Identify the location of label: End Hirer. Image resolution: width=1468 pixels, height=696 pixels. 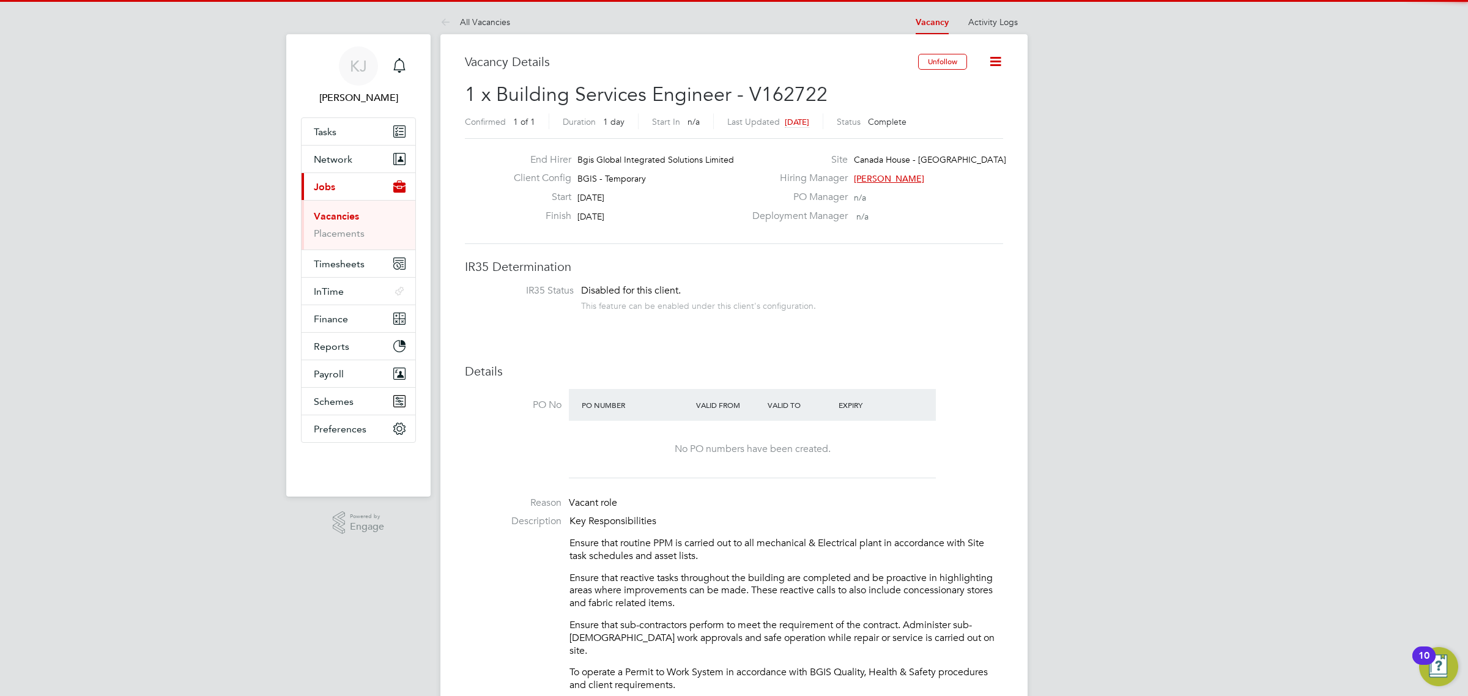
(538, 160).